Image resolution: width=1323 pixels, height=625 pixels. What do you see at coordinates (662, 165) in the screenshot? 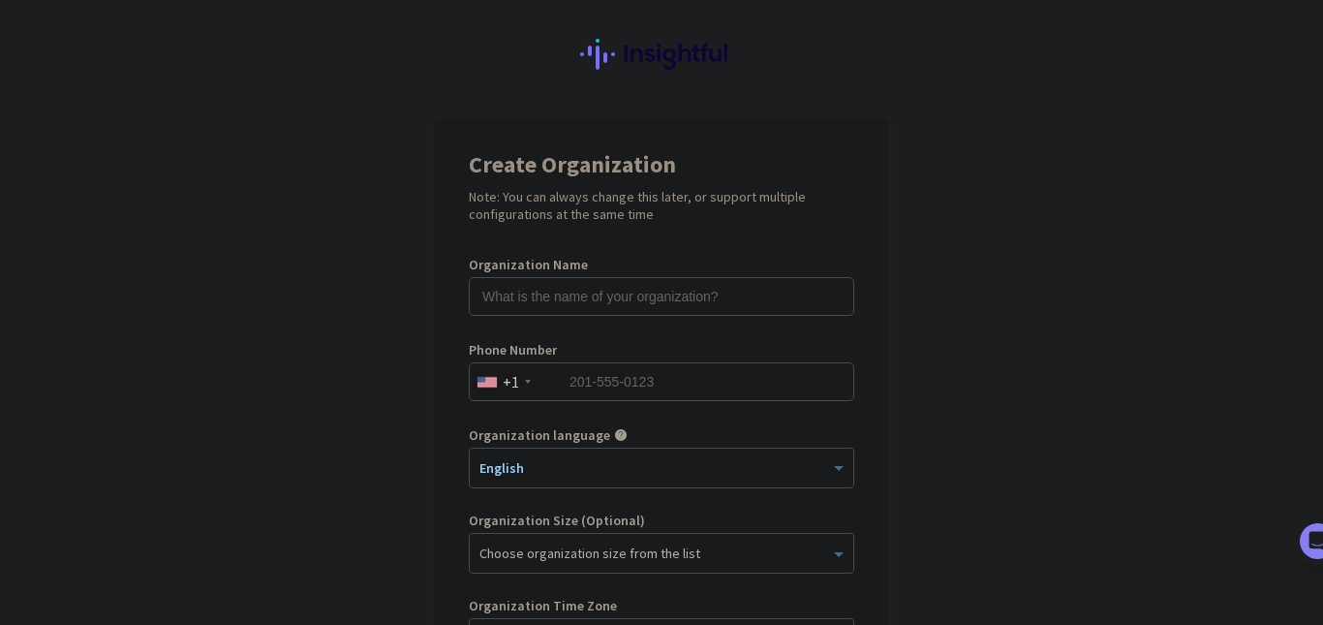
I see `h1: Create Organization` at bounding box center [662, 165].